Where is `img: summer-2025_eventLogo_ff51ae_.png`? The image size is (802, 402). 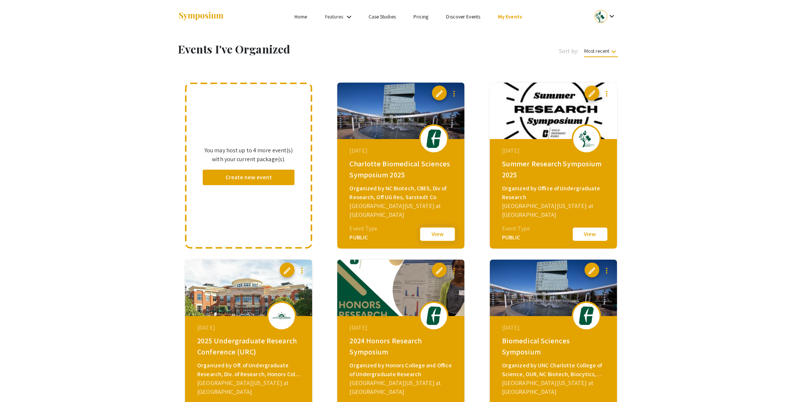 img: summer-2025_eventLogo_ff51ae_.png is located at coordinates (587, 139).